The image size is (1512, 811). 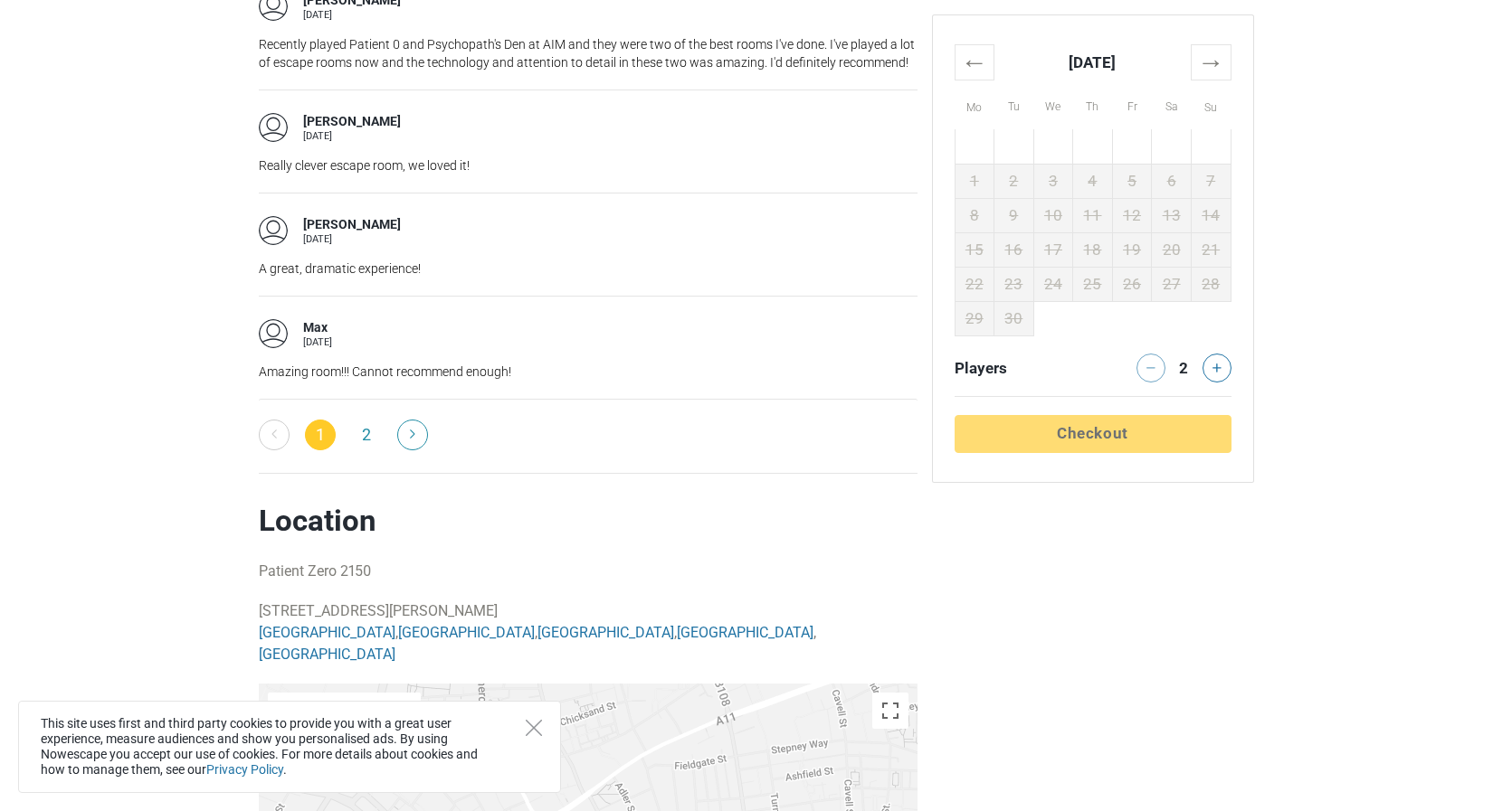 What do you see at coordinates (1171, 104) in the screenshot?
I see `th: Sa` at bounding box center [1171, 104].